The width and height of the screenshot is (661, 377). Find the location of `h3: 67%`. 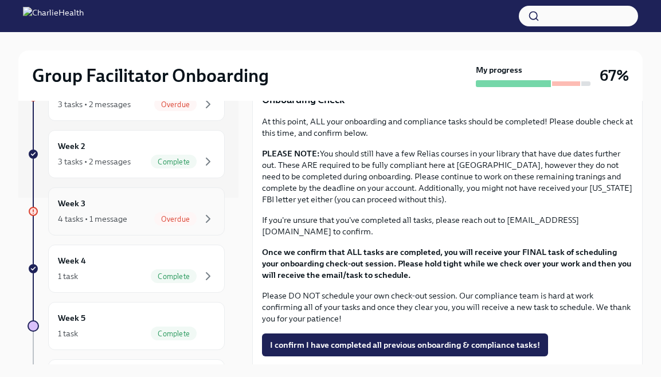

h3: 67% is located at coordinates (614, 76).